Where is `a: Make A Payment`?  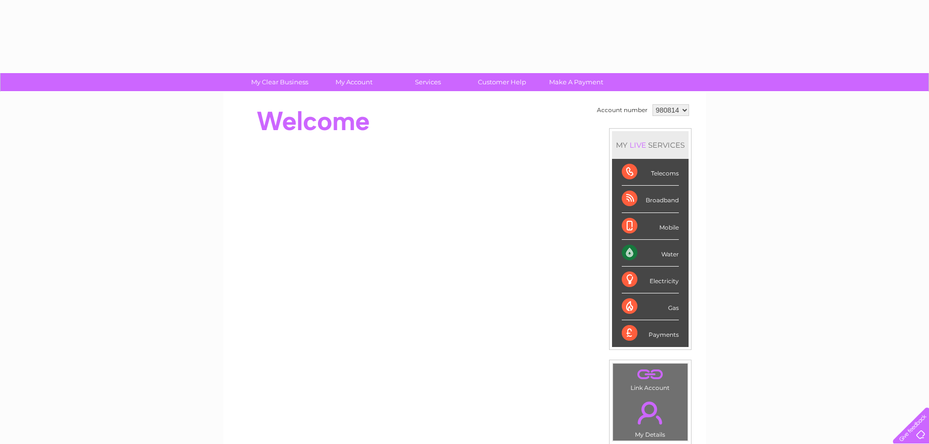
a: Make A Payment is located at coordinates (576, 82).